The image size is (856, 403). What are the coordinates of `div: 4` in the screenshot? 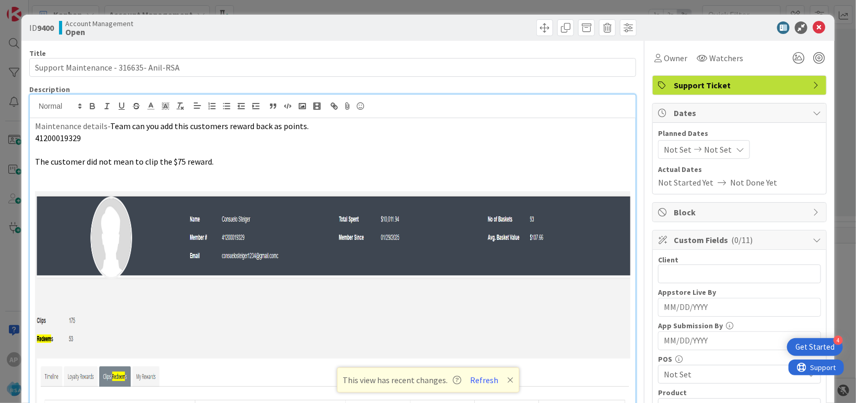 It's located at (838, 340).